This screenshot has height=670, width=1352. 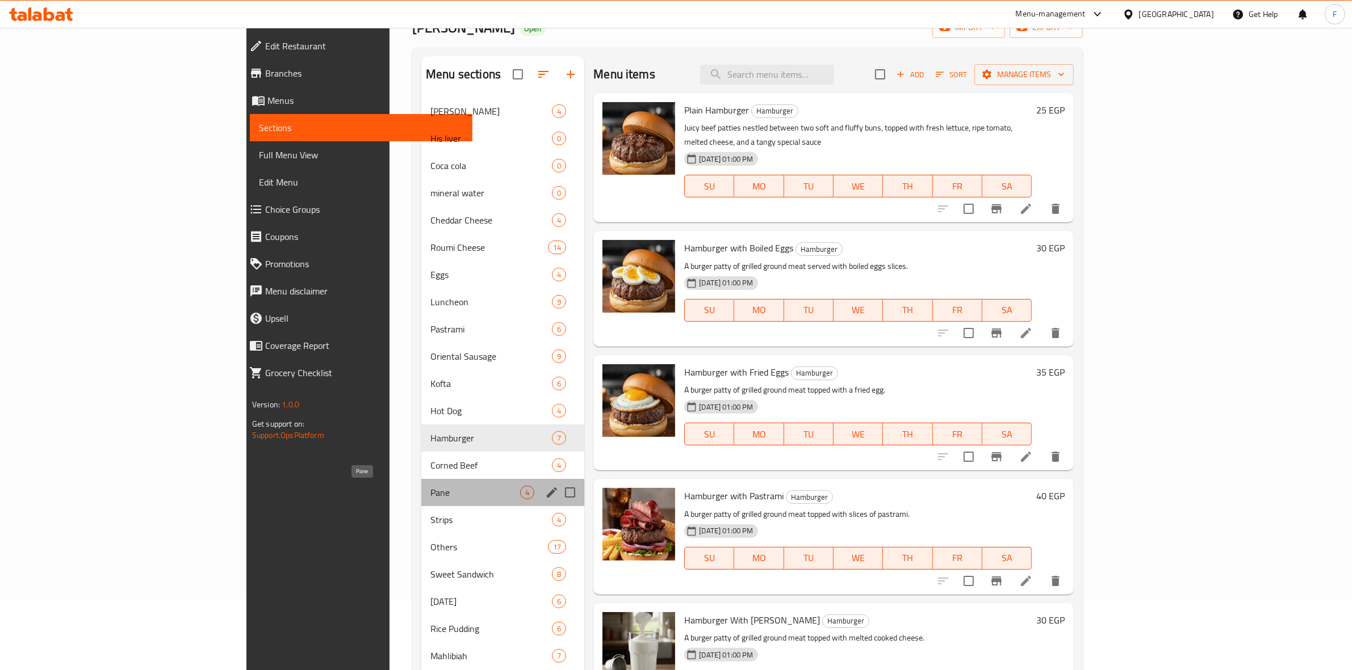 What do you see at coordinates (532, 28) in the screenshot?
I see `span: Open` at bounding box center [532, 28].